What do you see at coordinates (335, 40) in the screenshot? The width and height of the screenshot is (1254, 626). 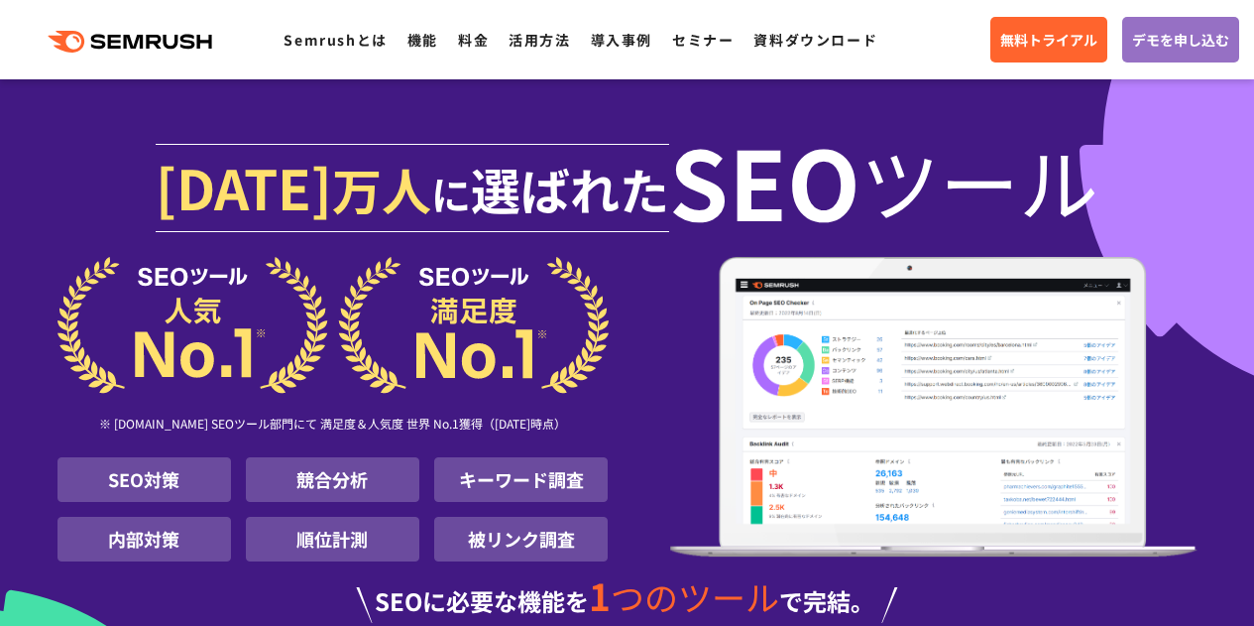 I see `a: Semrushとは` at bounding box center [335, 40].